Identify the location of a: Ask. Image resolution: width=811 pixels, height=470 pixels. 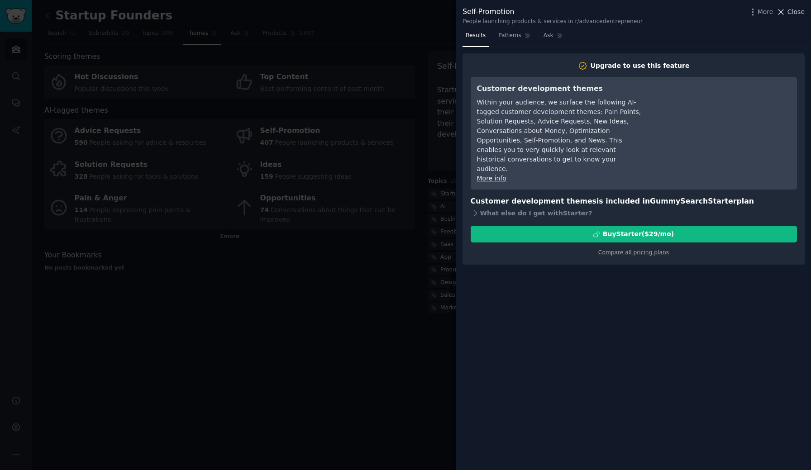
(553, 38).